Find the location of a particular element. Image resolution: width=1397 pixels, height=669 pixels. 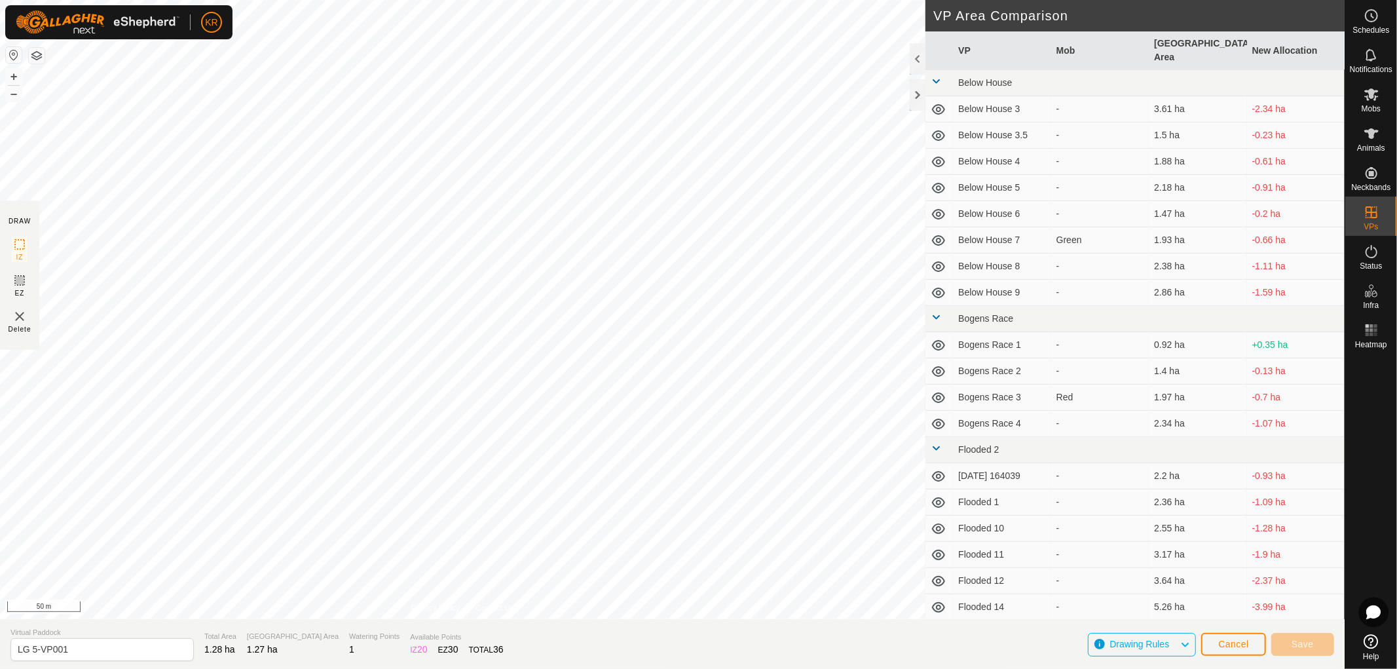

span: 36 is located at coordinates (498, 649).